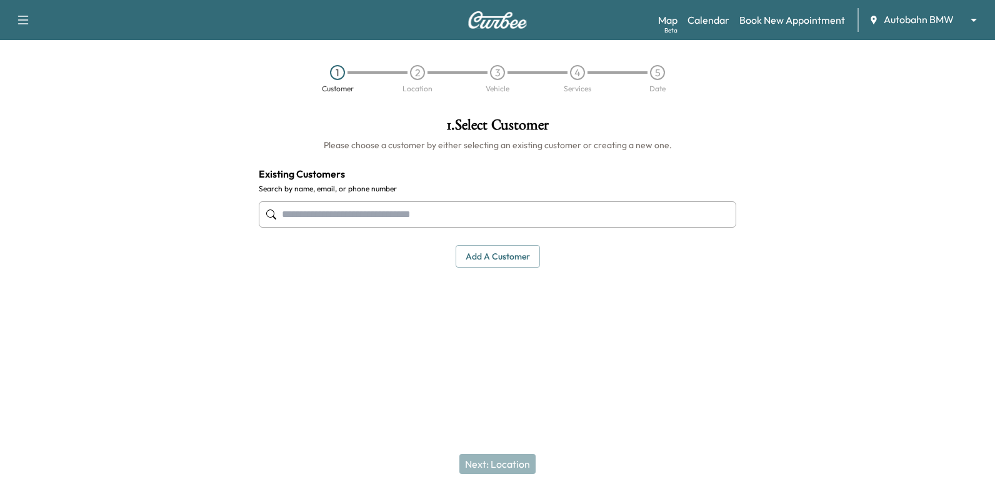 The width and height of the screenshot is (995, 489). I want to click on a: Calendar, so click(708, 20).